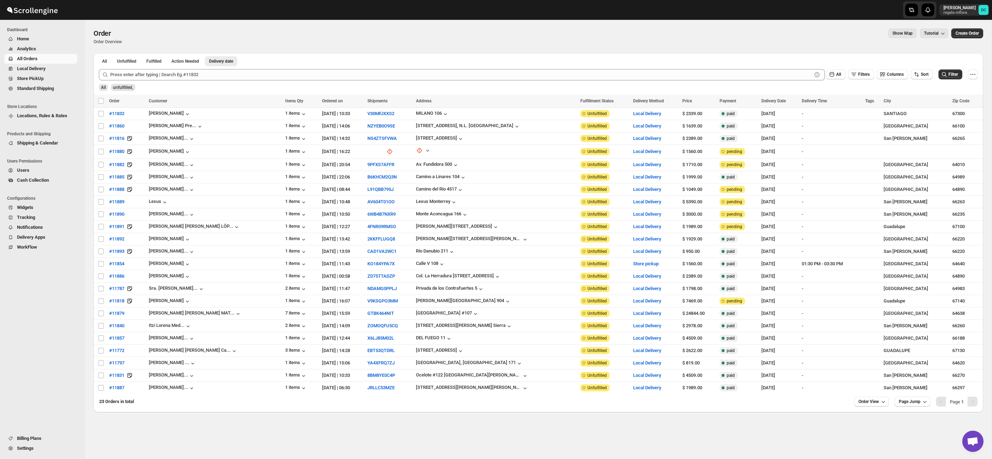 This screenshot has width=992, height=459. What do you see at coordinates (221, 61) in the screenshot?
I see `span: Delivery date` at bounding box center [221, 61].